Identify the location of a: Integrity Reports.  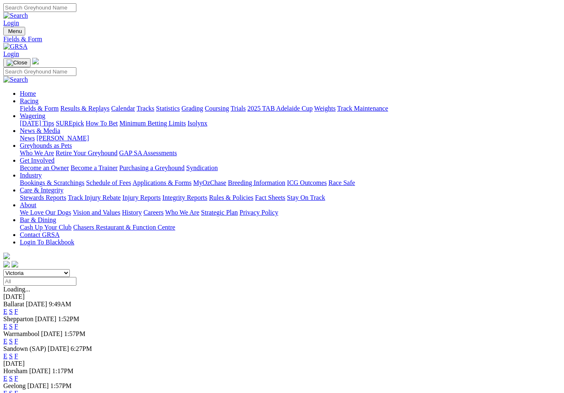
(185, 197).